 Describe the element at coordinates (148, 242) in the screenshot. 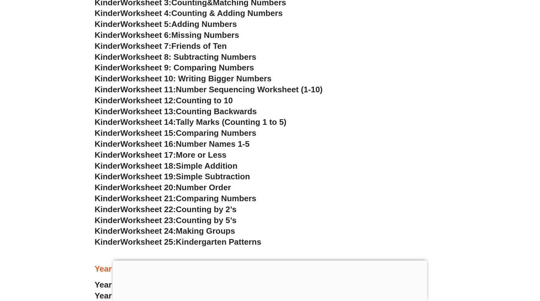

I see `span: Worksheet 25:` at that location.